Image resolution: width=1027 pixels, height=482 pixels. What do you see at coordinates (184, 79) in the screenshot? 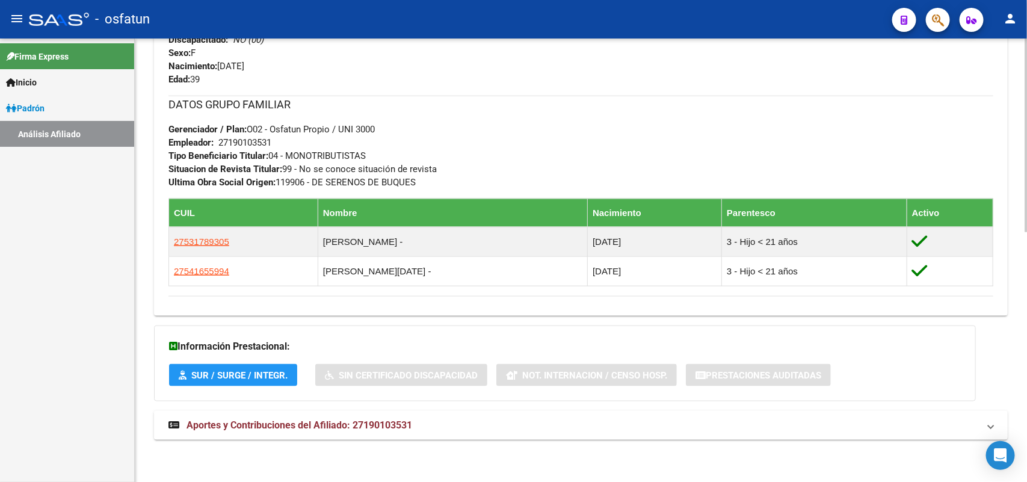
I see `span: 39` at bounding box center [184, 79].